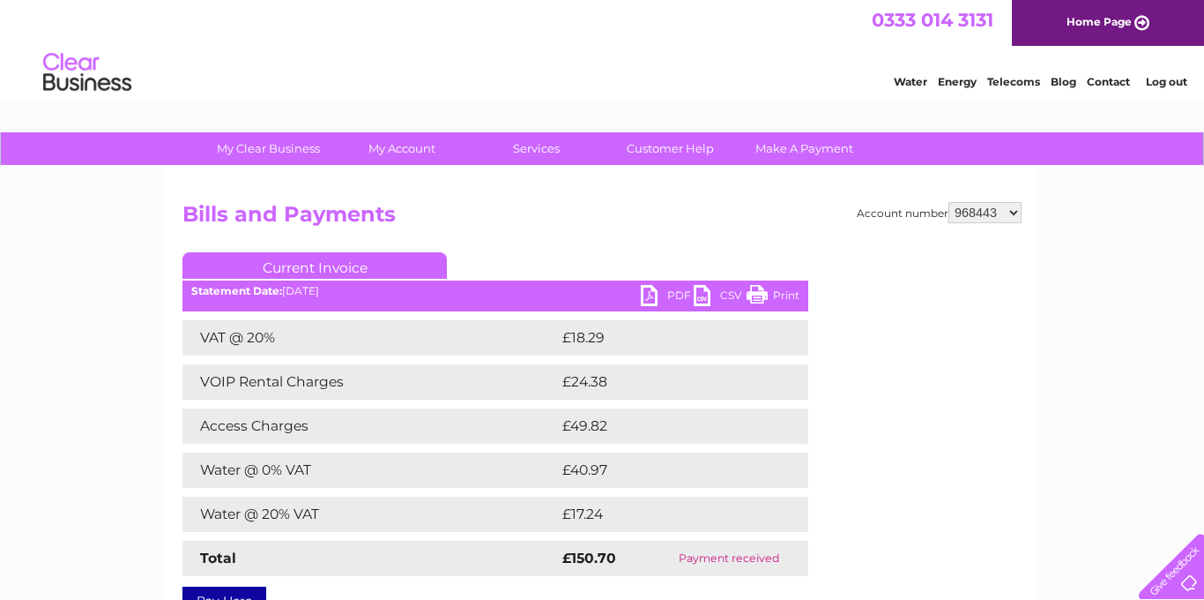 The height and width of the screenshot is (600, 1204). What do you see at coordinates (939, 212) in the screenshot?
I see `div: Account number` at bounding box center [939, 212].